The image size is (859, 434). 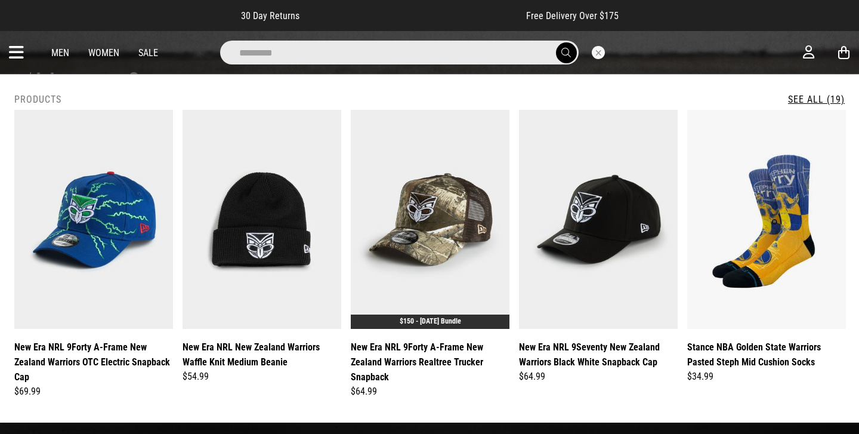 I want to click on img: New Era Nrl 9forty A-frame New Zealand Warriors Otc Electric Snapback Cap in Multi, so click(x=94, y=219).